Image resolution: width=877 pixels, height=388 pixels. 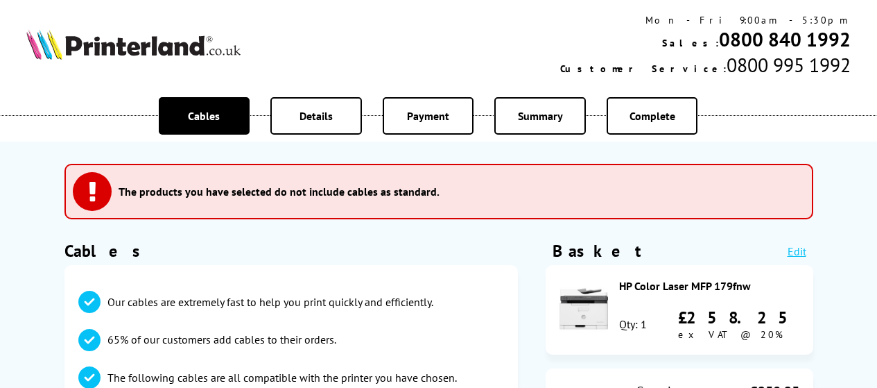 I want to click on span: Payment, so click(x=428, y=116).